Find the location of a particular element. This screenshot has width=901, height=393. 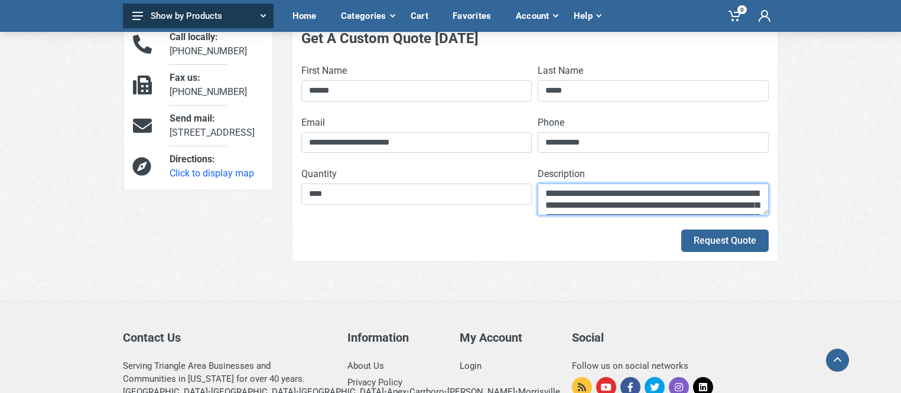

span: Send mail: is located at coordinates (192, 118).